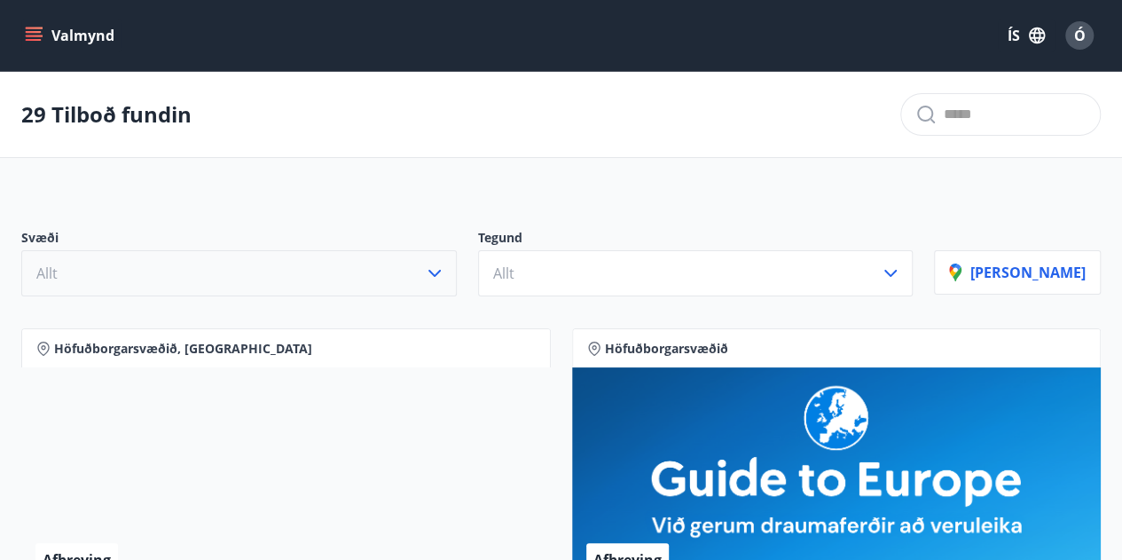 The image size is (1122, 560). I want to click on p: Svæði, so click(239, 240).